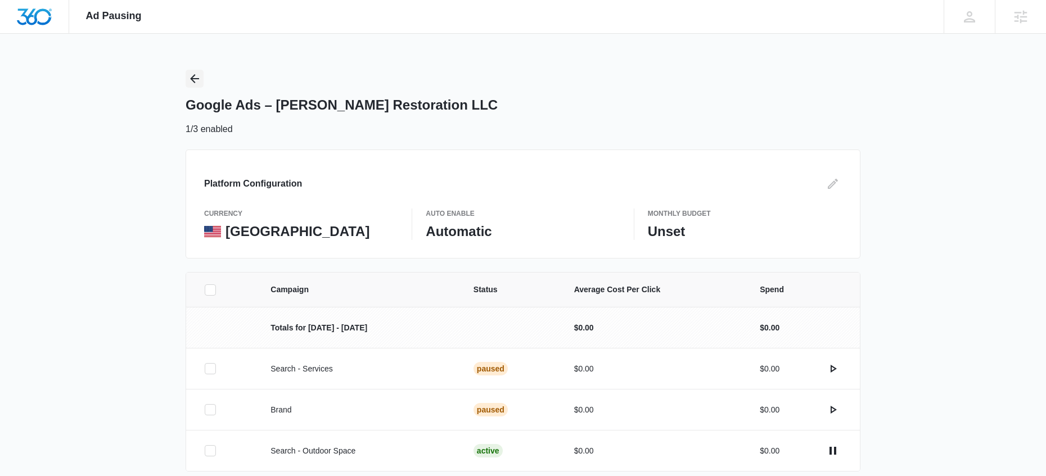 This screenshot has height=476, width=1046. Describe the element at coordinates (358, 369) in the screenshot. I see `p: Search - Services` at that location.